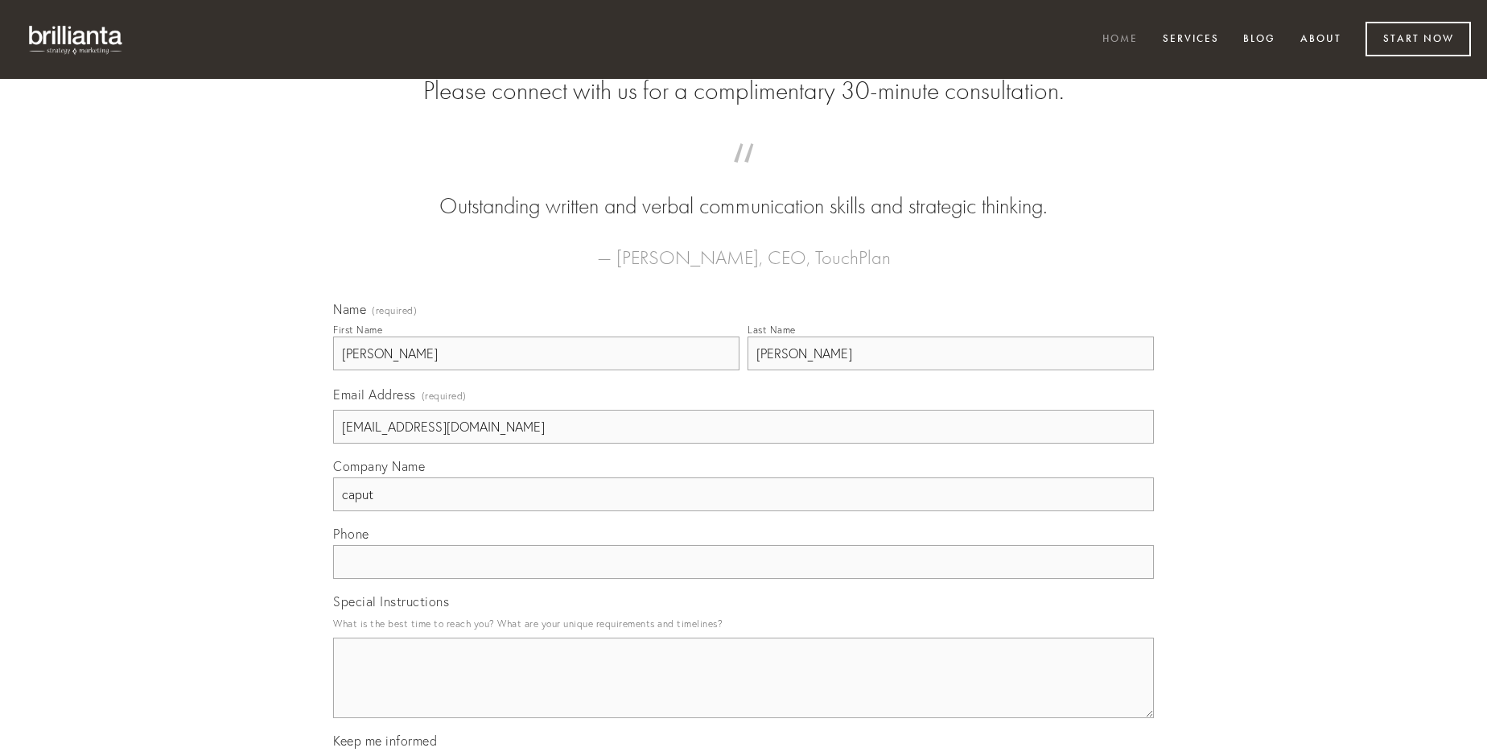  Describe the element at coordinates (357, 329) in the screenshot. I see `div: First Name` at that location.